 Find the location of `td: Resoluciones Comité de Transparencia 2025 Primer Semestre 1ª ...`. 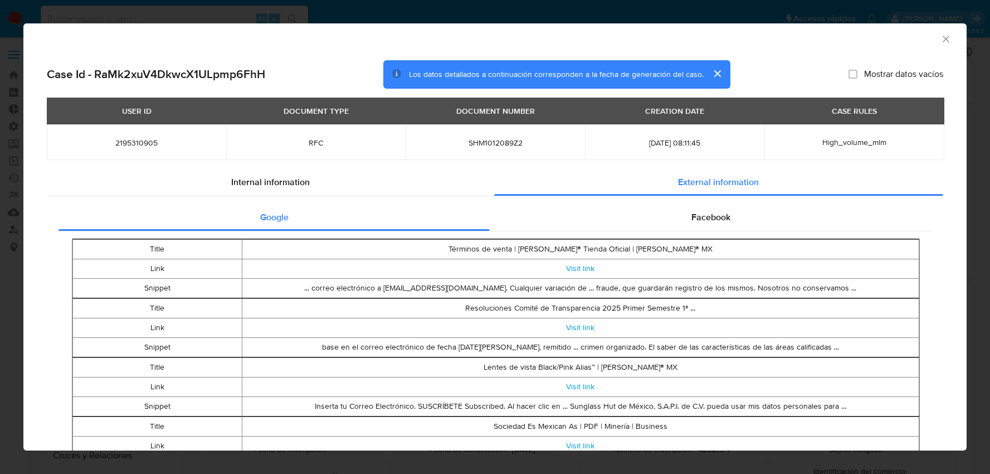

td: Resoluciones Comité de Transparencia 2025 Primer Semestre 1ª ... is located at coordinates (580, 308).